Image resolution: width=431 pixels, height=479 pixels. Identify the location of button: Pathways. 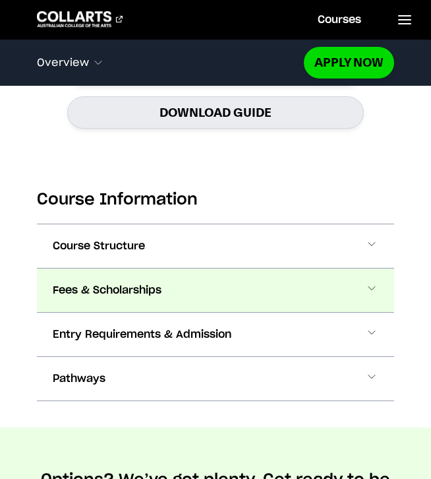
(216, 378).